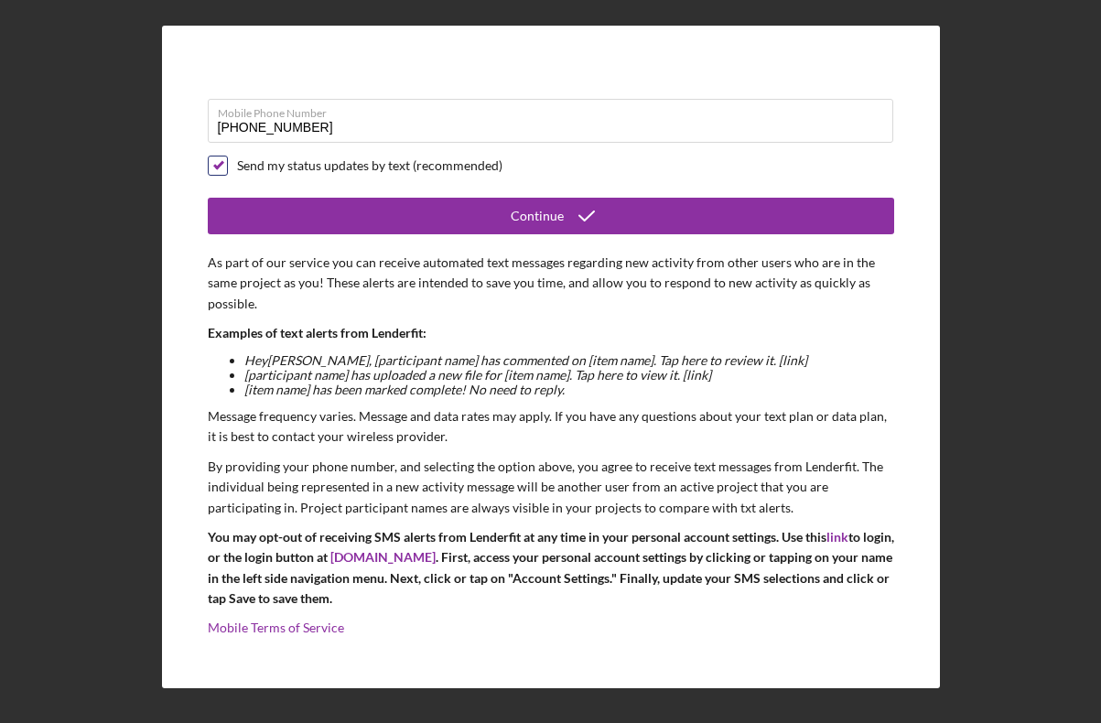 This screenshot has width=1101, height=723. What do you see at coordinates (551, 216) in the screenshot?
I see `button: Continue` at bounding box center [551, 216].